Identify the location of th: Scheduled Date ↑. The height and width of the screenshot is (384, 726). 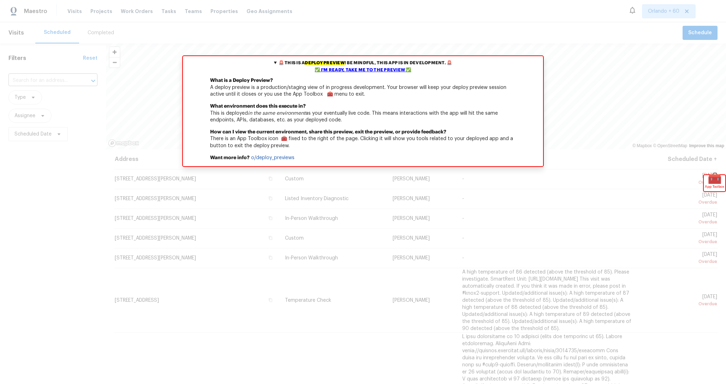
(678, 159).